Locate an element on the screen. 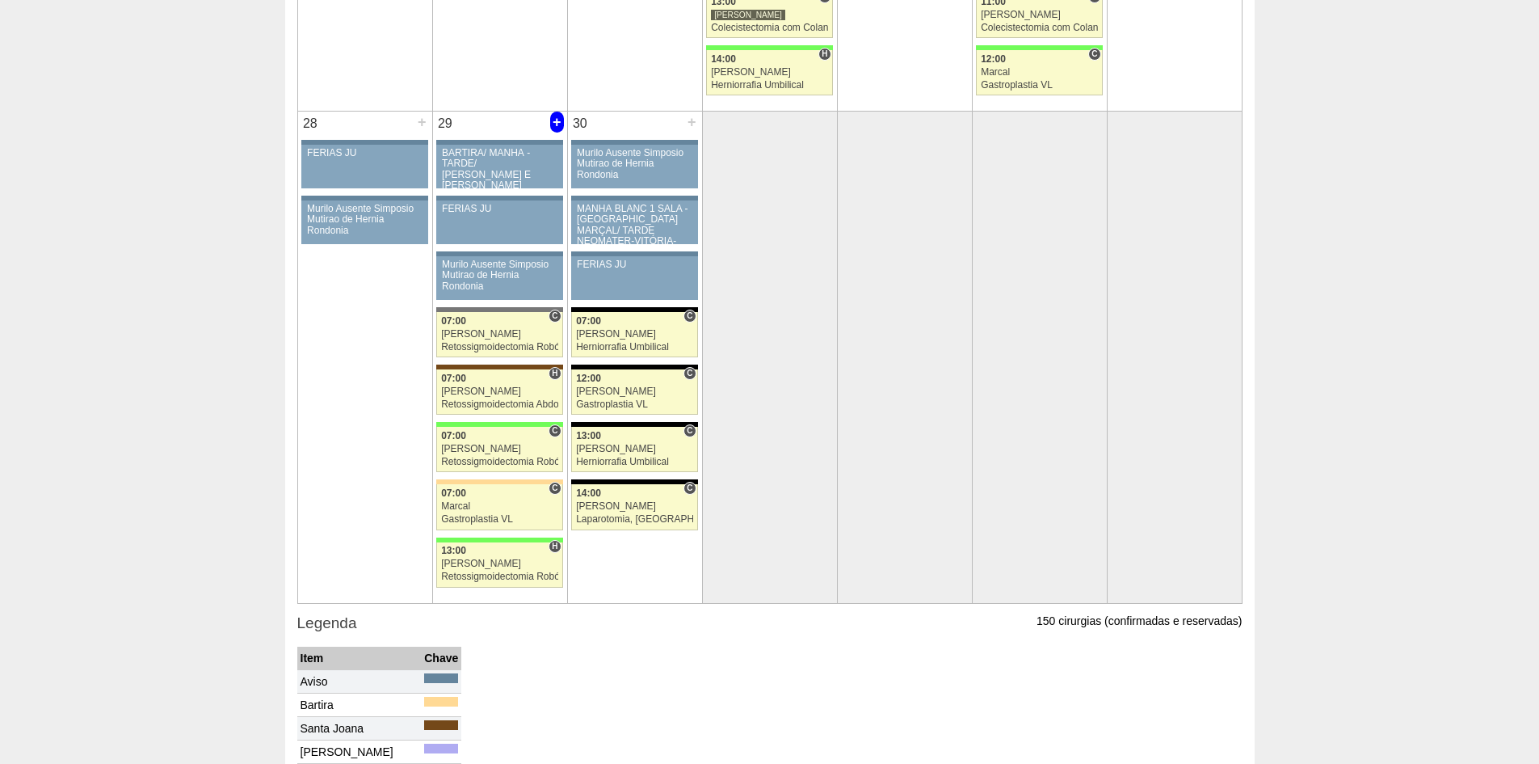  p: 150 cirurgias (confirmadas e reservadas) is located at coordinates (1139, 621).